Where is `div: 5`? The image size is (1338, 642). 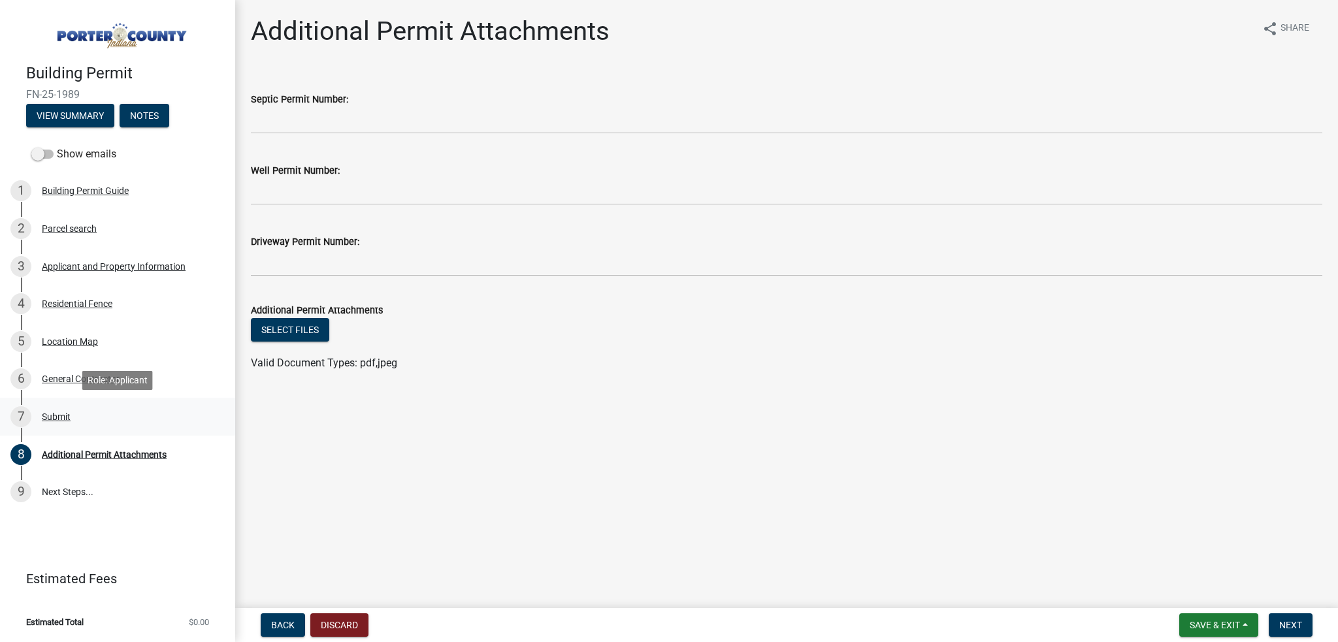 div: 5 is located at coordinates (21, 342).